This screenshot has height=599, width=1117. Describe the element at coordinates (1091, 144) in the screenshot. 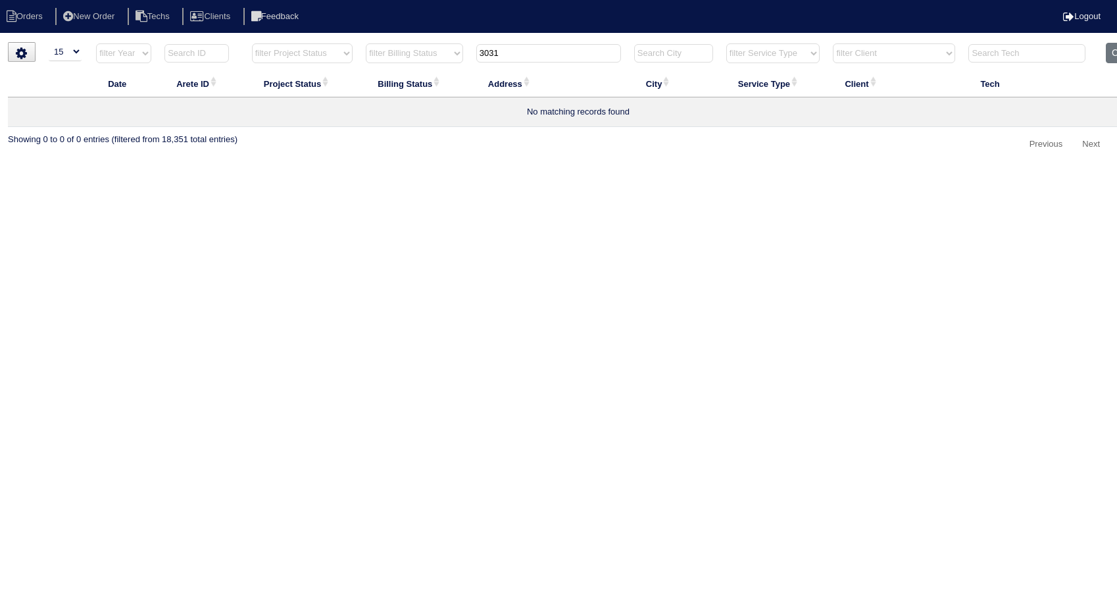

I see `a: Next` at that location.